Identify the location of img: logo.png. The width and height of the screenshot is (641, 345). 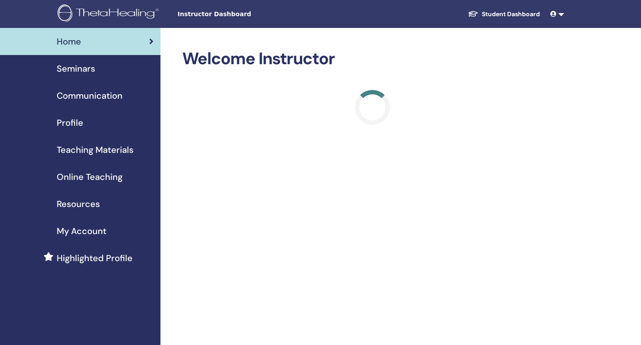
(109, 14).